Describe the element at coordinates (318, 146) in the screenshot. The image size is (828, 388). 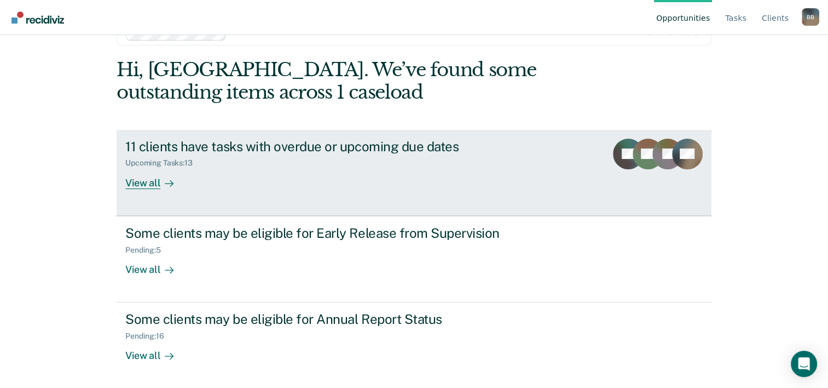
I see `div: 11 clients have tasks with overdue or upcoming due dates` at that location.